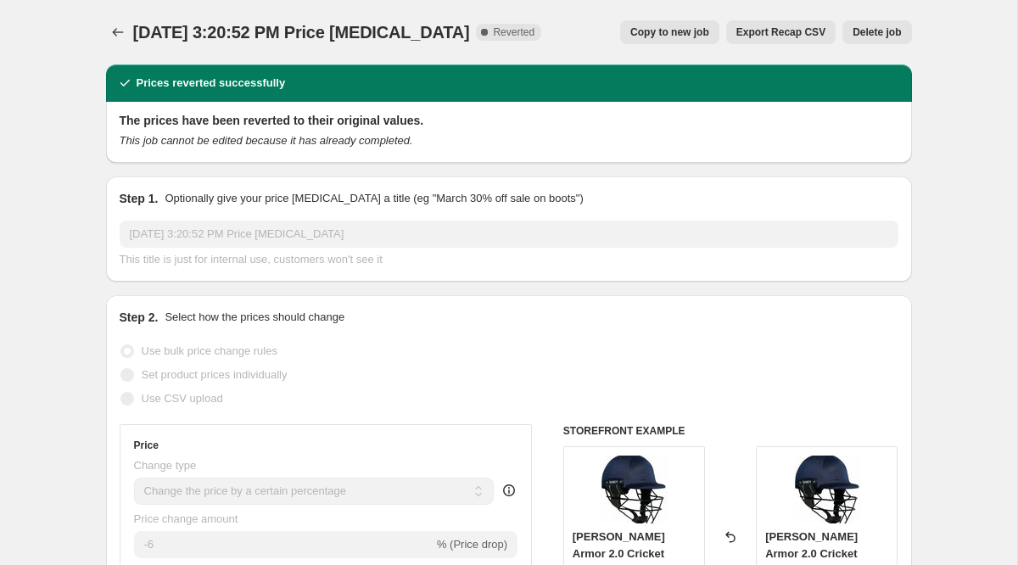  I want to click on span: Price change amount, so click(186, 518).